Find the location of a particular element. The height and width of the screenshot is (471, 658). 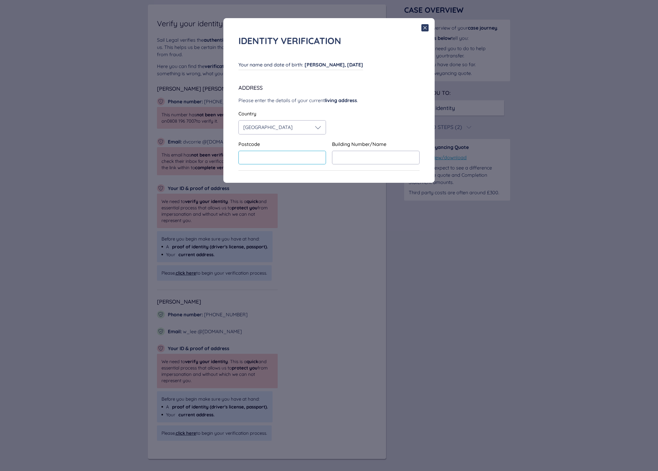

span: Address is located at coordinates (251, 88).